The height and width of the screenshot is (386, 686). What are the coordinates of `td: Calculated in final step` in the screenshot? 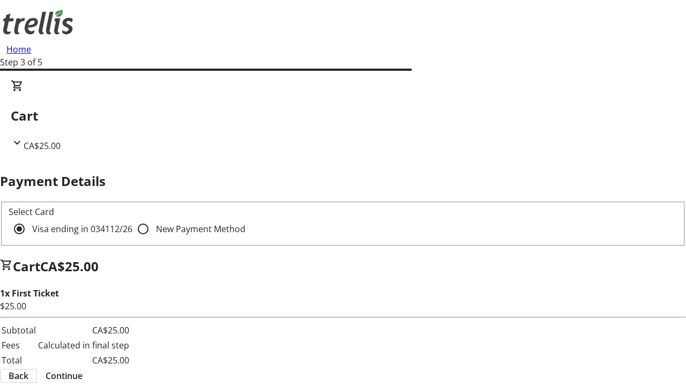 It's located at (84, 345).